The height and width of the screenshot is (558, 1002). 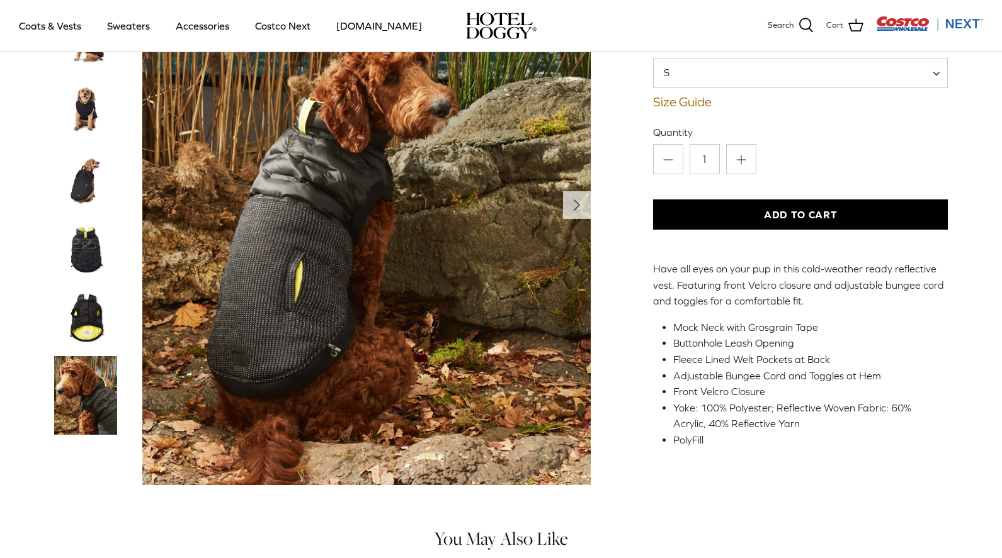 What do you see at coordinates (704, 159) in the screenshot?
I see `input: Quantity` at bounding box center [704, 159].